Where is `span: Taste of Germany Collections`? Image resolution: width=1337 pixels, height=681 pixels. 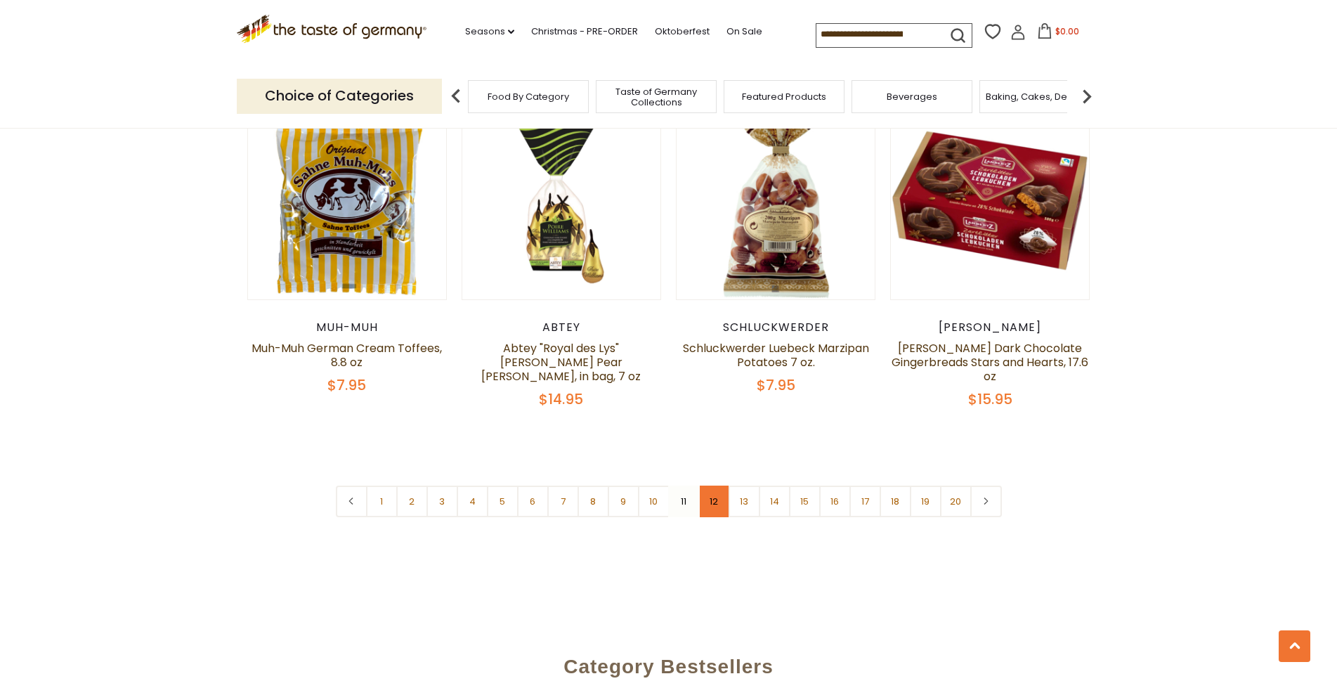 span: Taste of Germany Collections is located at coordinates (656, 97).